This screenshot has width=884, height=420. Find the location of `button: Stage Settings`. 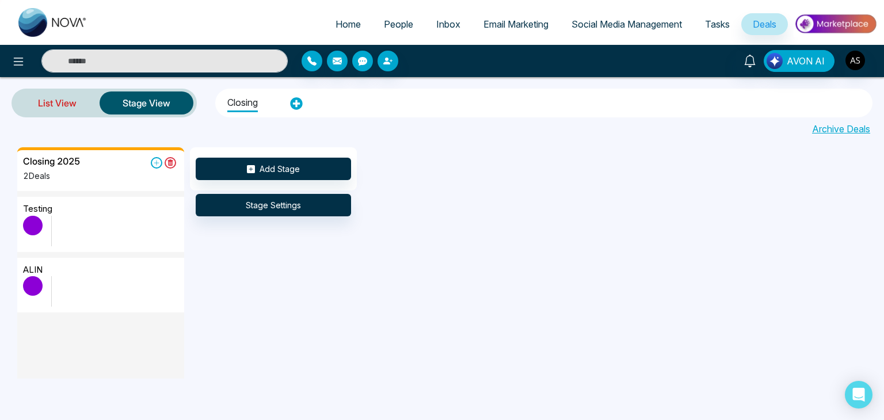

button: Stage Settings is located at coordinates (273, 205).